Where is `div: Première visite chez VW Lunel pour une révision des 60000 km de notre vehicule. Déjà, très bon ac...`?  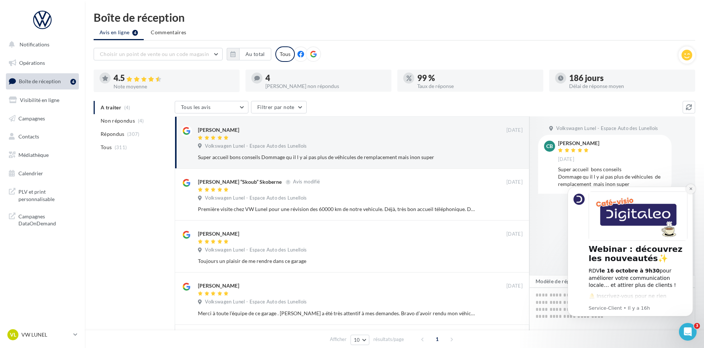 div: Première visite chez VW Lunel pour une révision des 60000 km de notre vehicule. Déjà, très bon ac... is located at coordinates (336, 209).